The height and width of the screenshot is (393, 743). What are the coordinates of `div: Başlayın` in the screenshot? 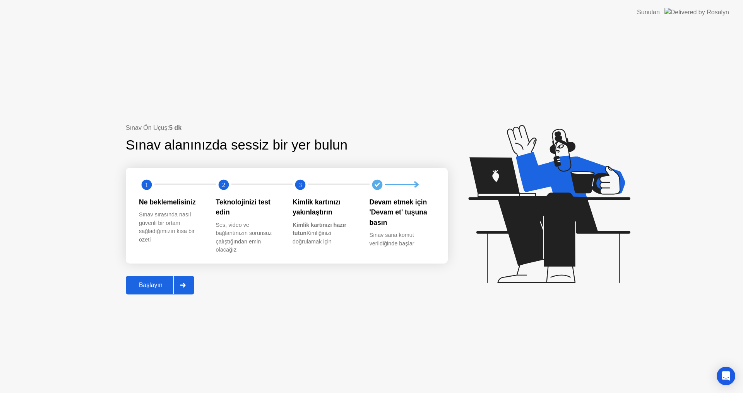 It's located at (151, 286).